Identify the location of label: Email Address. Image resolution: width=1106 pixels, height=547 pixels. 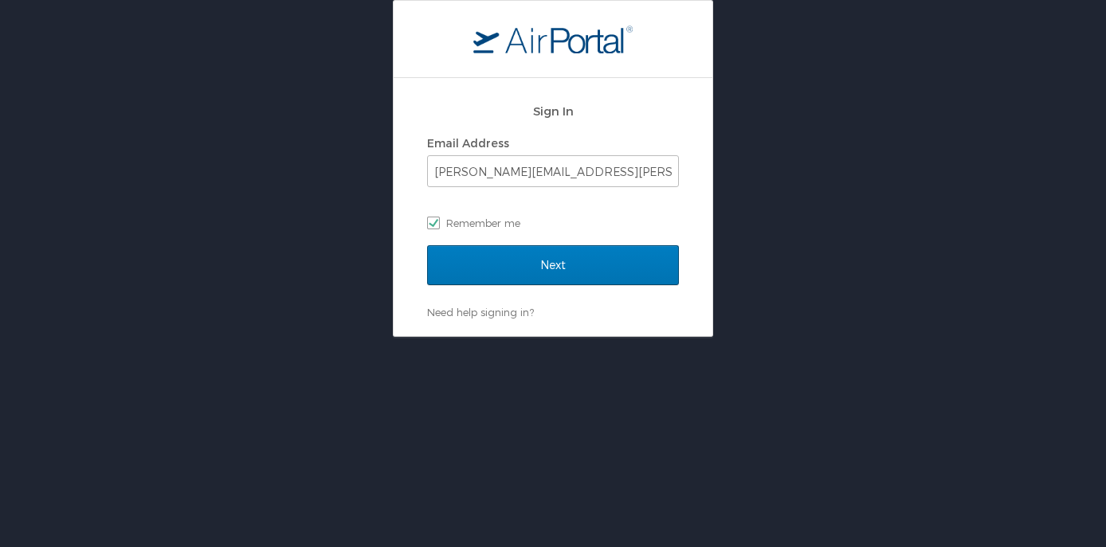
(468, 143).